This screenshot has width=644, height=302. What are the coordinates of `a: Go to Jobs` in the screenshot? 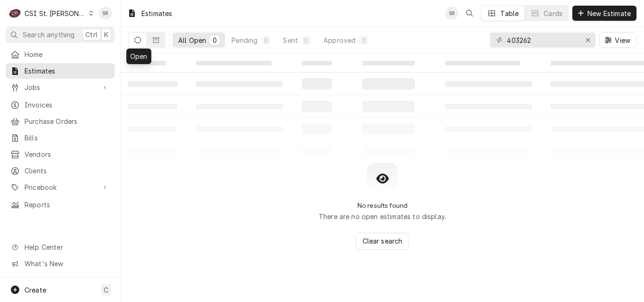 It's located at (60, 87).